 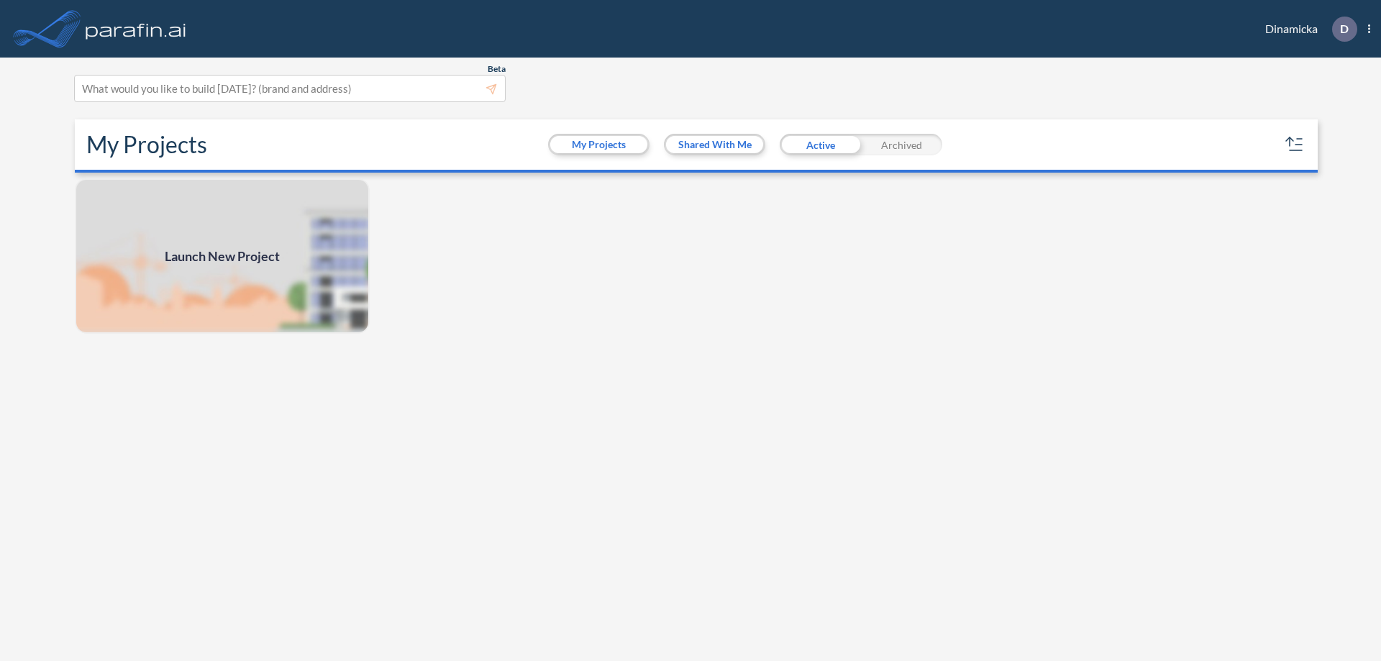 I want to click on button: My Projects, so click(x=598, y=145).